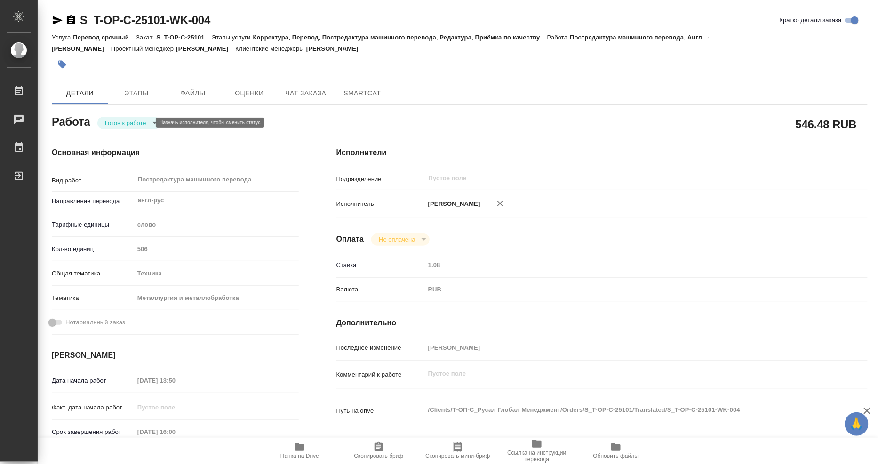 The image size is (878, 464). What do you see at coordinates (381, 348) in the screenshot?
I see `p: Последнее изменение` at bounding box center [381, 348].